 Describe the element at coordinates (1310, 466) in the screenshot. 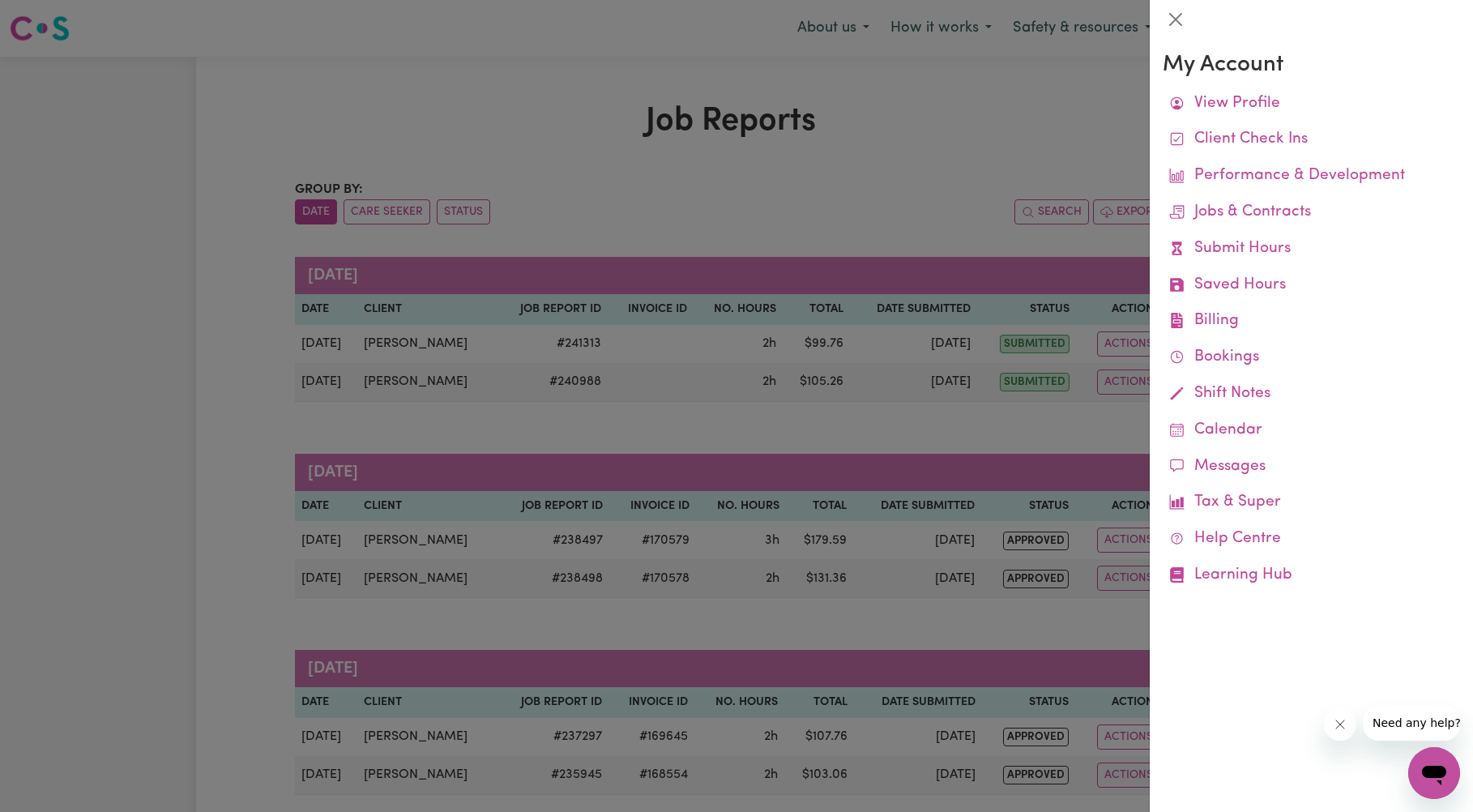

I see `a: Messages` at that location.